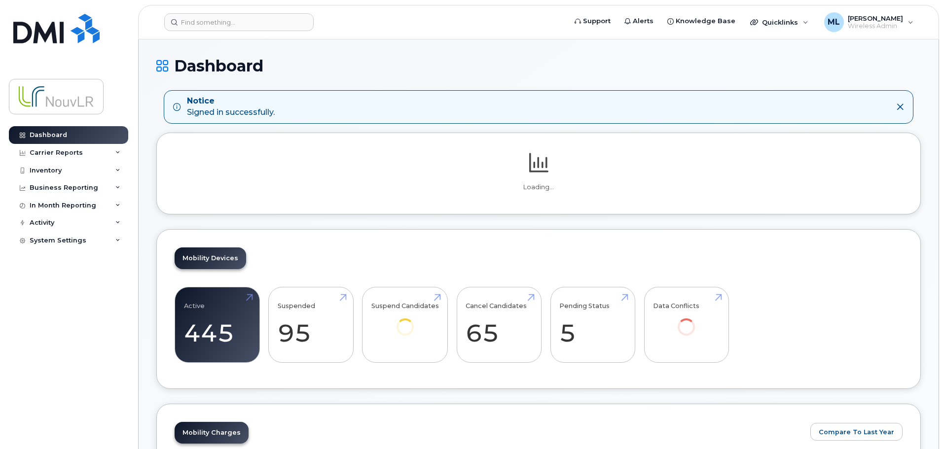 The width and height of the screenshot is (944, 449). Describe the element at coordinates (210, 258) in the screenshot. I see `a: Mobility Devices` at that location.